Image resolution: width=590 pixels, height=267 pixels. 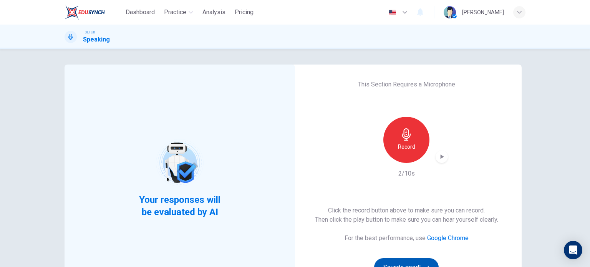 What do you see at coordinates (93, 12) in the screenshot?
I see `a: EduSynch logo` at bounding box center [93, 12].